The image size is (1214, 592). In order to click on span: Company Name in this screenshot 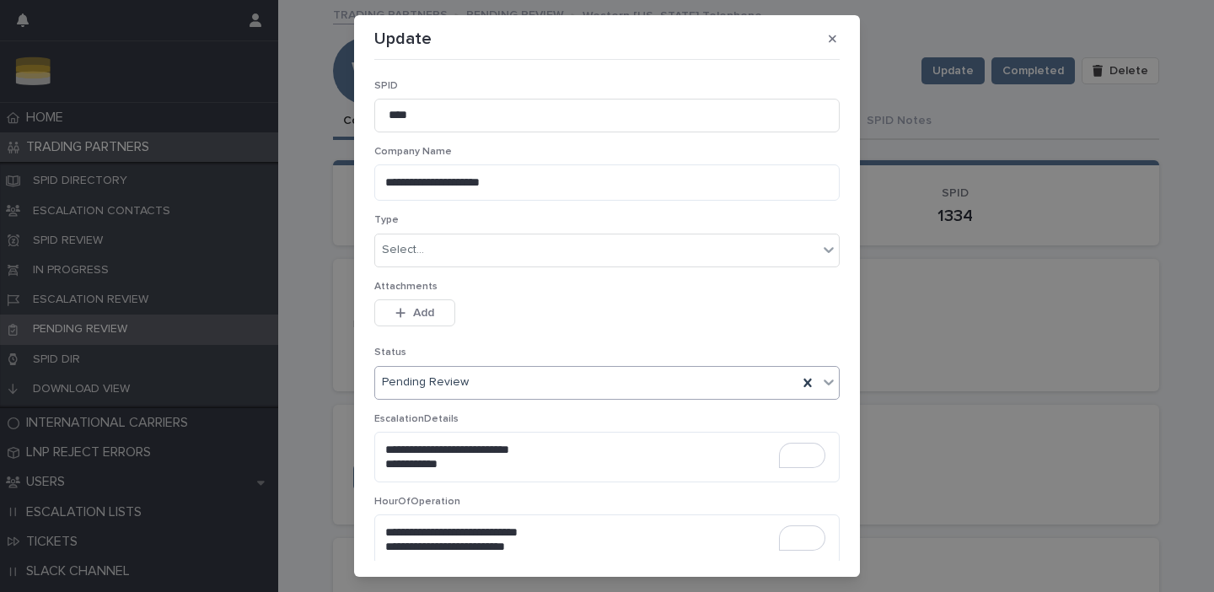, I will do `click(413, 152)`.